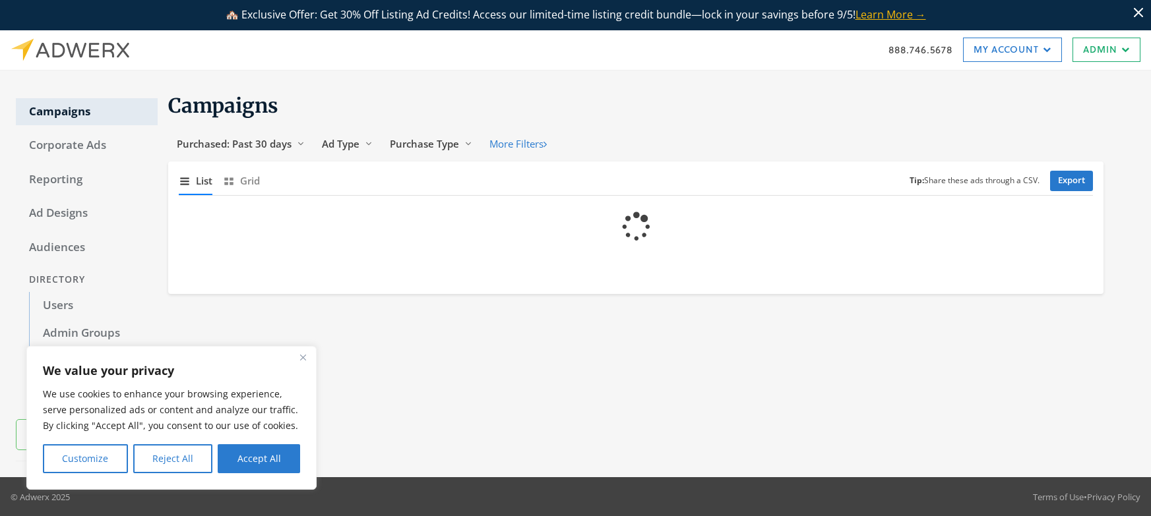 The width and height of the screenshot is (1151, 516). I want to click on a: Export, so click(1071, 181).